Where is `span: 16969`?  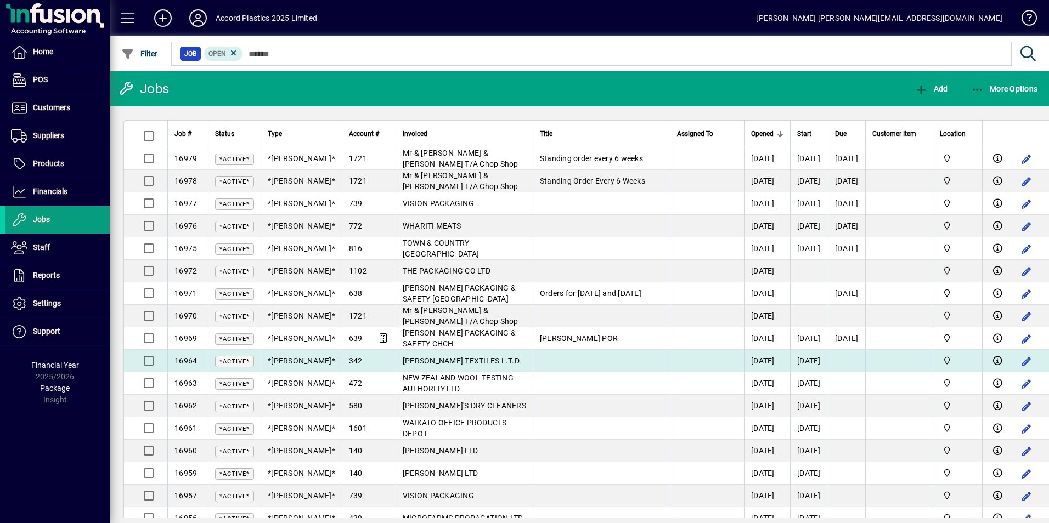 span: 16969 is located at coordinates (185, 339).